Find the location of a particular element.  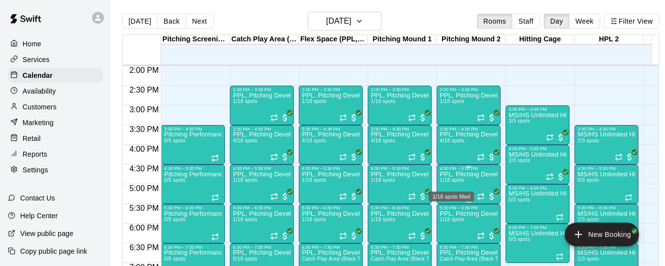

button: Rooms is located at coordinates (495, 21).